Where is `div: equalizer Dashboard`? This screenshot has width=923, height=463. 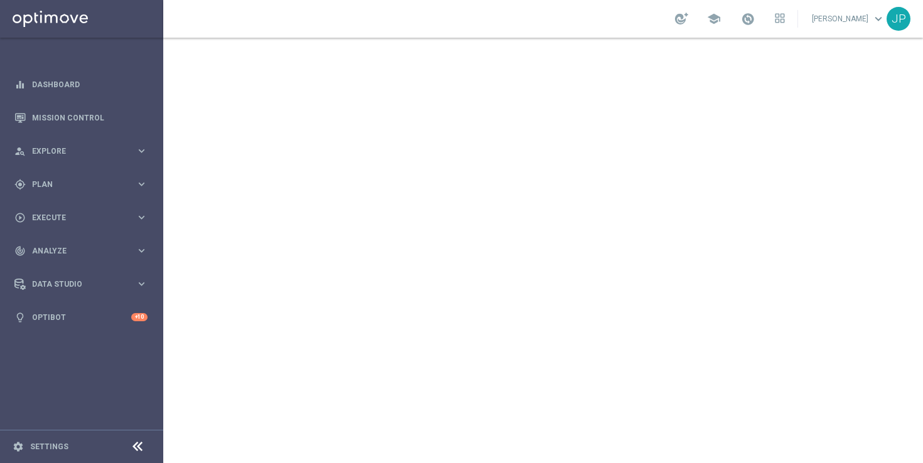 div: equalizer Dashboard is located at coordinates (81, 85).